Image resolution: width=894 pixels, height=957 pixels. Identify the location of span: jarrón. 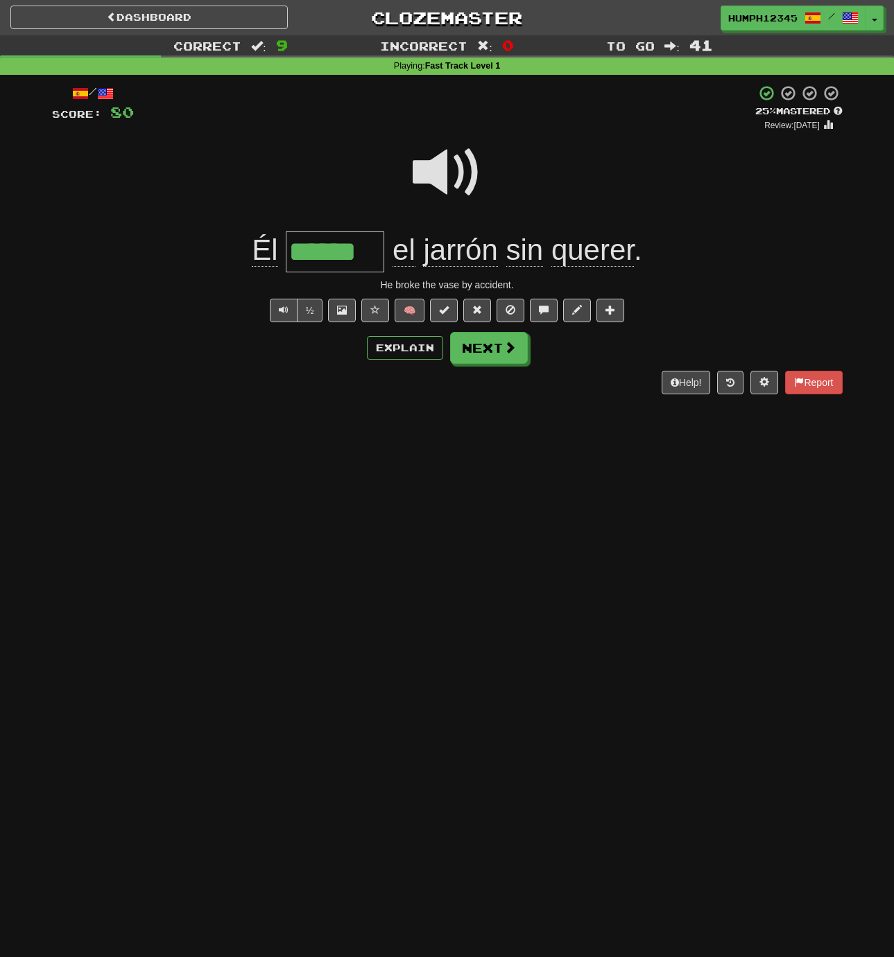
(460, 250).